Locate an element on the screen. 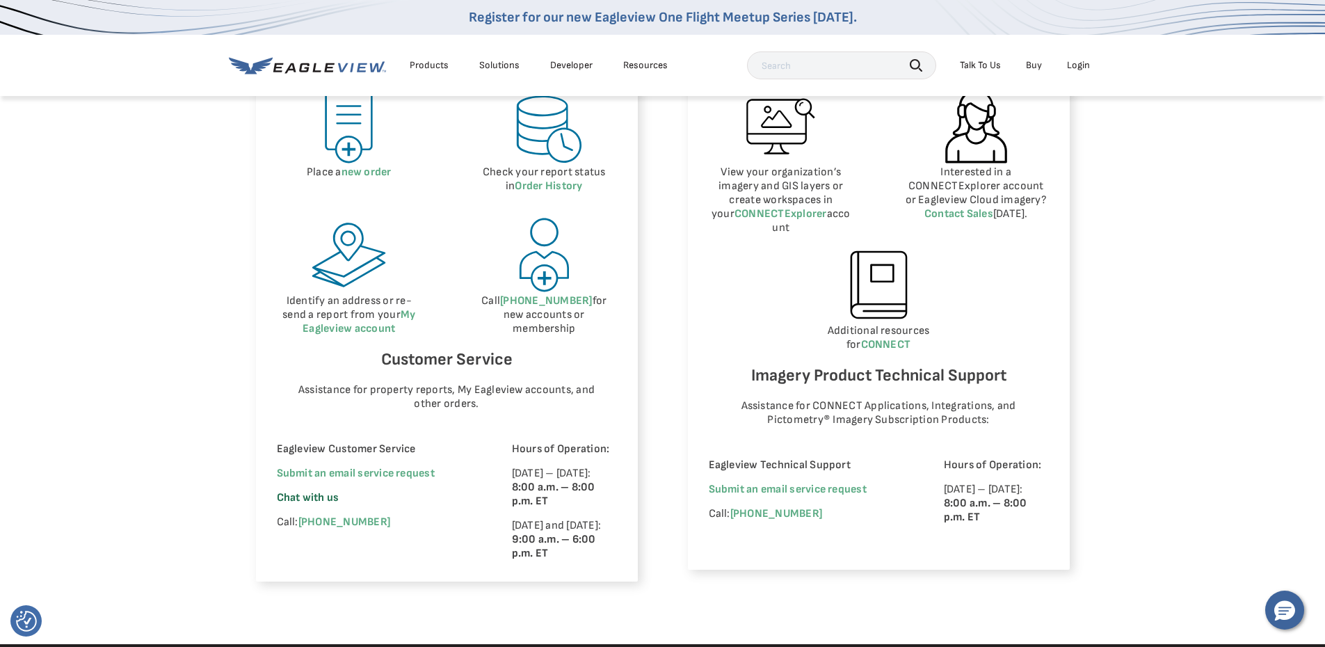 This screenshot has width=1325, height=647. h6: Imagery Product Technical Support is located at coordinates (878, 376).